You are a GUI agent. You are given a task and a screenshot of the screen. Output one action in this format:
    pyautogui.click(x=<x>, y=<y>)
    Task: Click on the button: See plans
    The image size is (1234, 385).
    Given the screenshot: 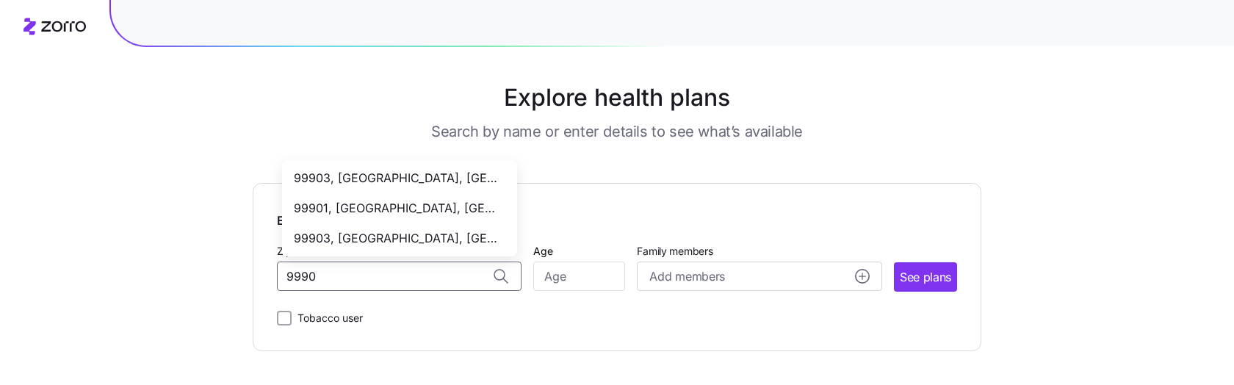 What is the action you would take?
    pyautogui.click(x=925, y=277)
    